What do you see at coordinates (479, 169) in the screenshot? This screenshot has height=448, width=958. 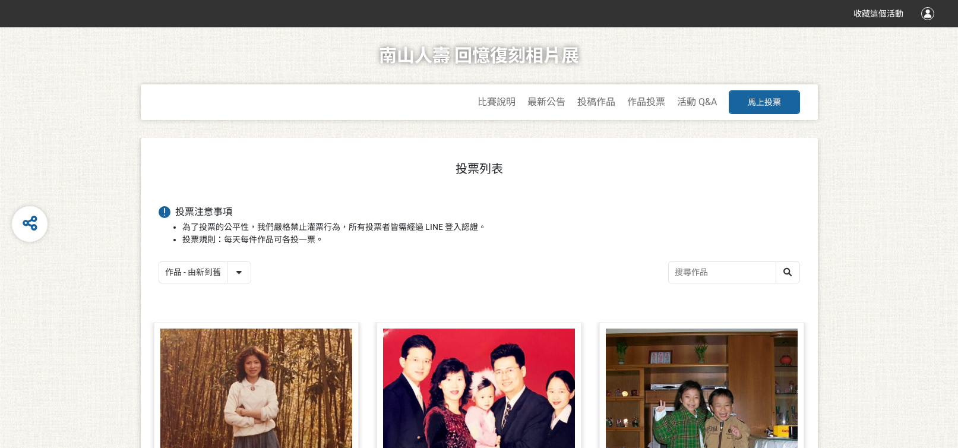 I see `h1: 投票列表` at bounding box center [479, 169].